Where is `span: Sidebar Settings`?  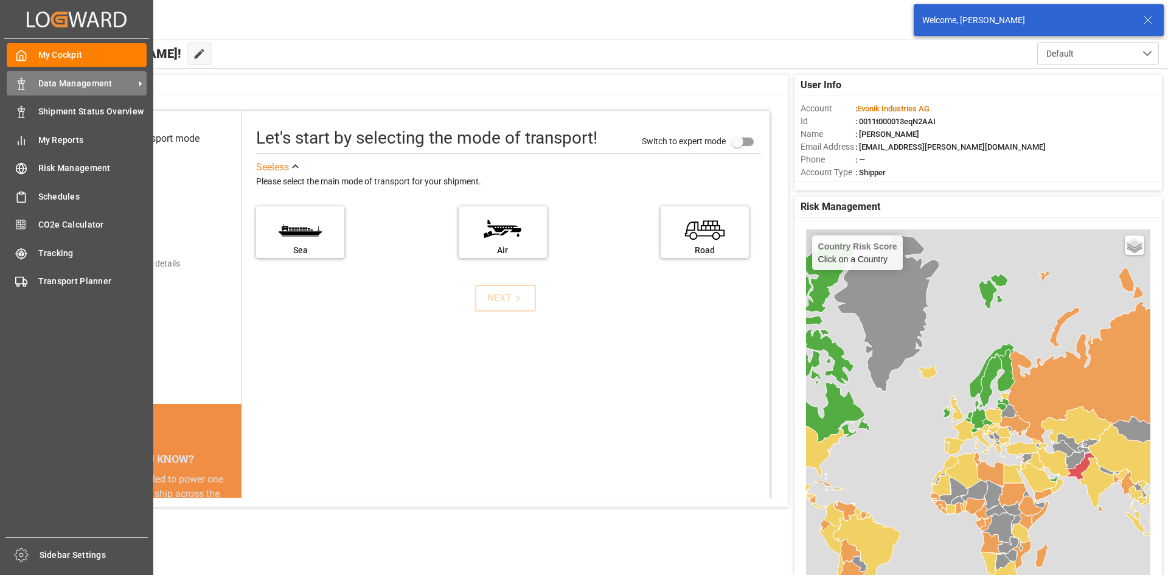
span: Sidebar Settings is located at coordinates (94, 555).